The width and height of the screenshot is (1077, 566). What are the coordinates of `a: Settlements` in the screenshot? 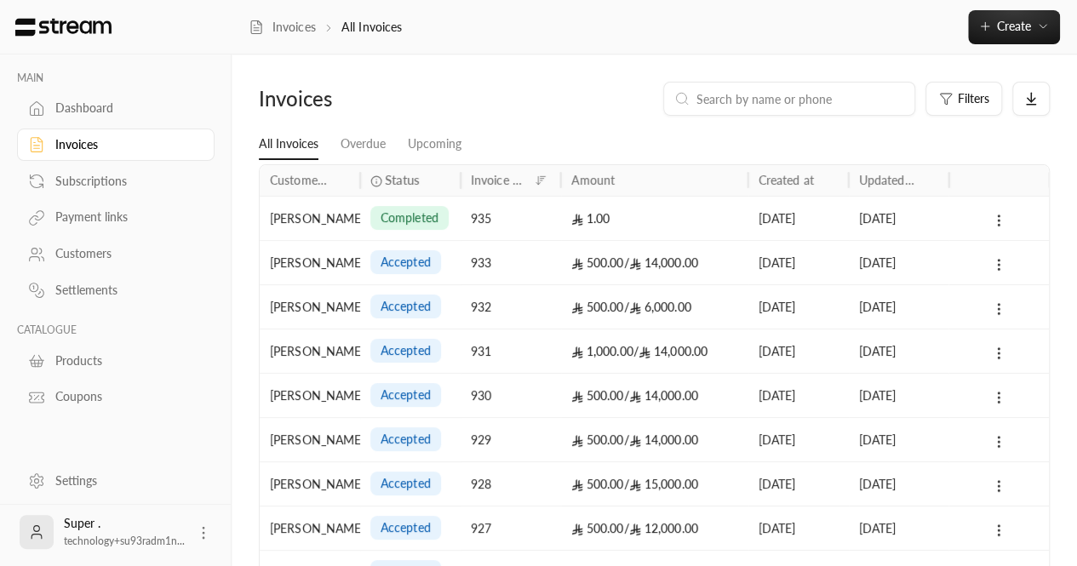 It's located at (116, 290).